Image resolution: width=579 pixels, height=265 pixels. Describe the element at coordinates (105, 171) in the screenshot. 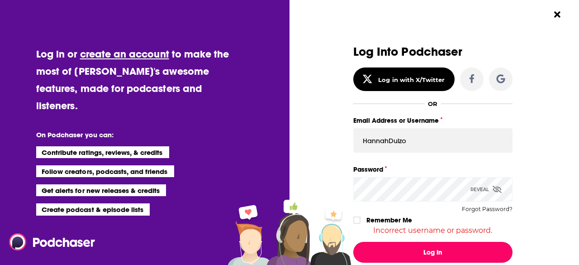

I see `li: Follow creators, podcasts, and friends` at that location.